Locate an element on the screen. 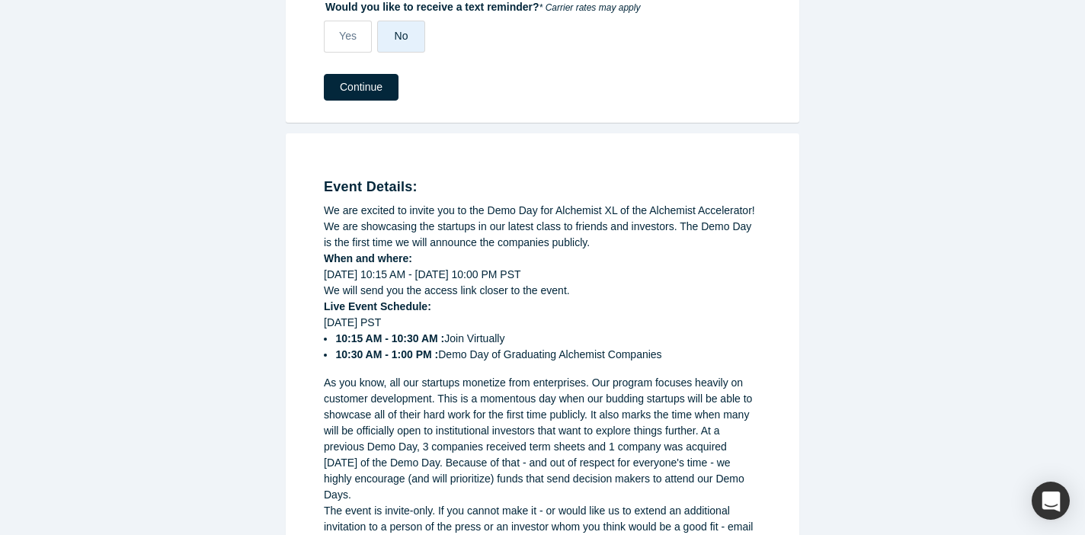 The height and width of the screenshot is (535, 1085). button: Continue is located at coordinates (361, 87).